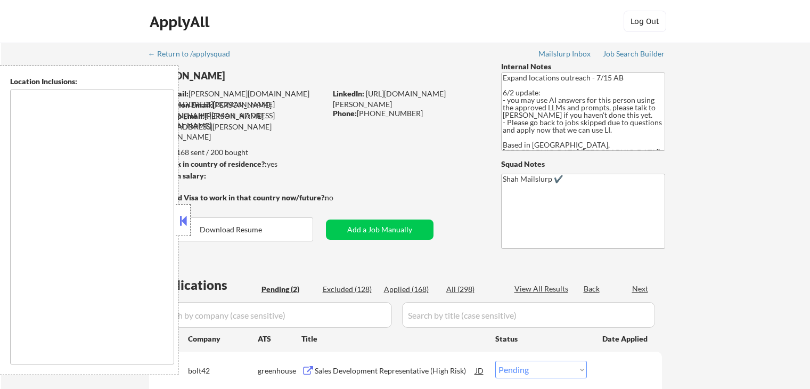 The width and height of the screenshot is (810, 389). I want to click on div: ATS, so click(280, 339).